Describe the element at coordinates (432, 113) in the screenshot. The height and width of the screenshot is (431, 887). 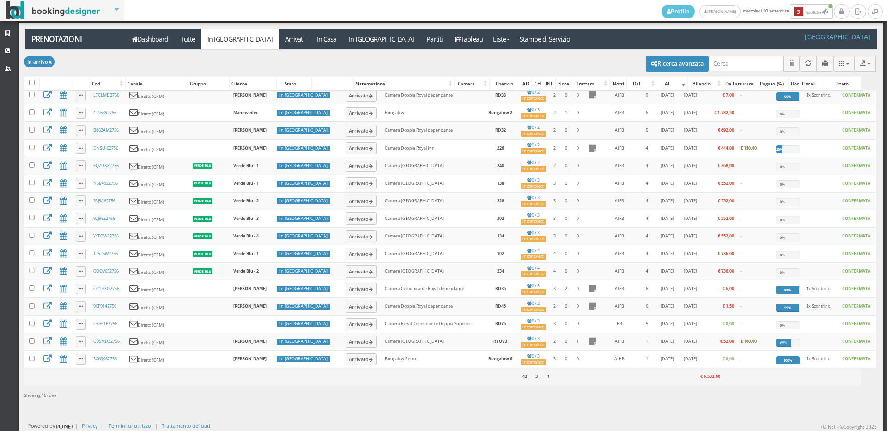
I see `td: Bungalow` at that location.